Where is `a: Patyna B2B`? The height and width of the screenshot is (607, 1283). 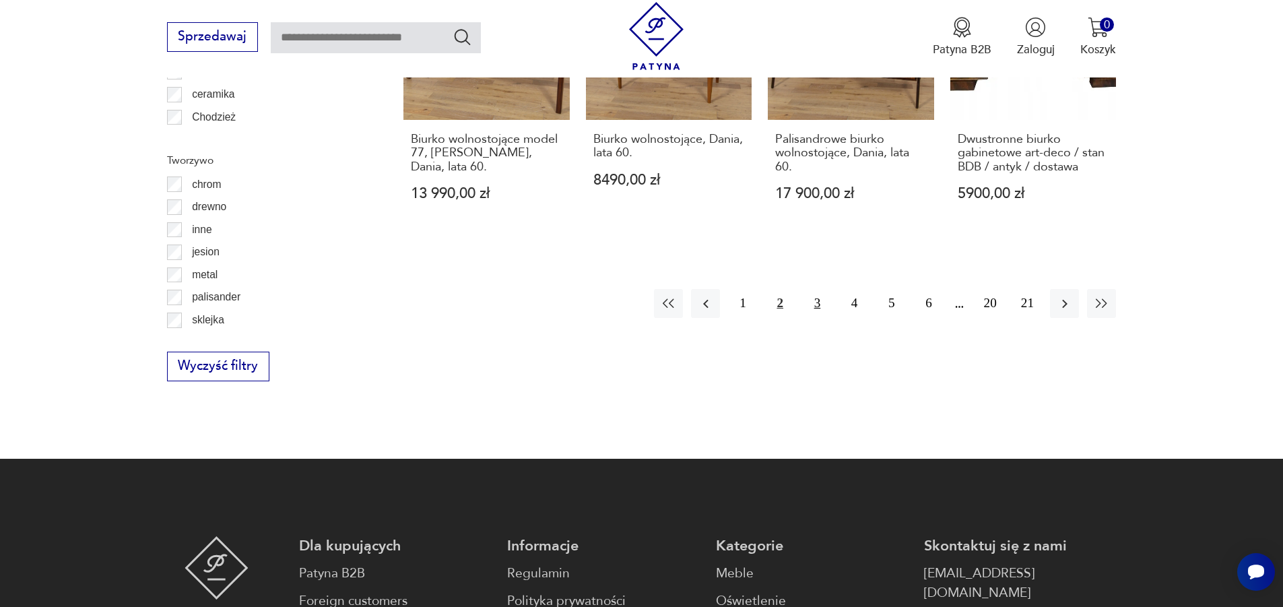 a: Patyna B2B is located at coordinates (395, 573).